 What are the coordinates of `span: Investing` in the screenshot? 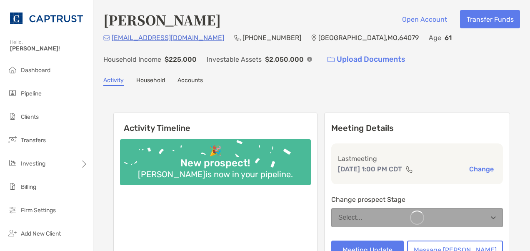 It's located at (33, 163).